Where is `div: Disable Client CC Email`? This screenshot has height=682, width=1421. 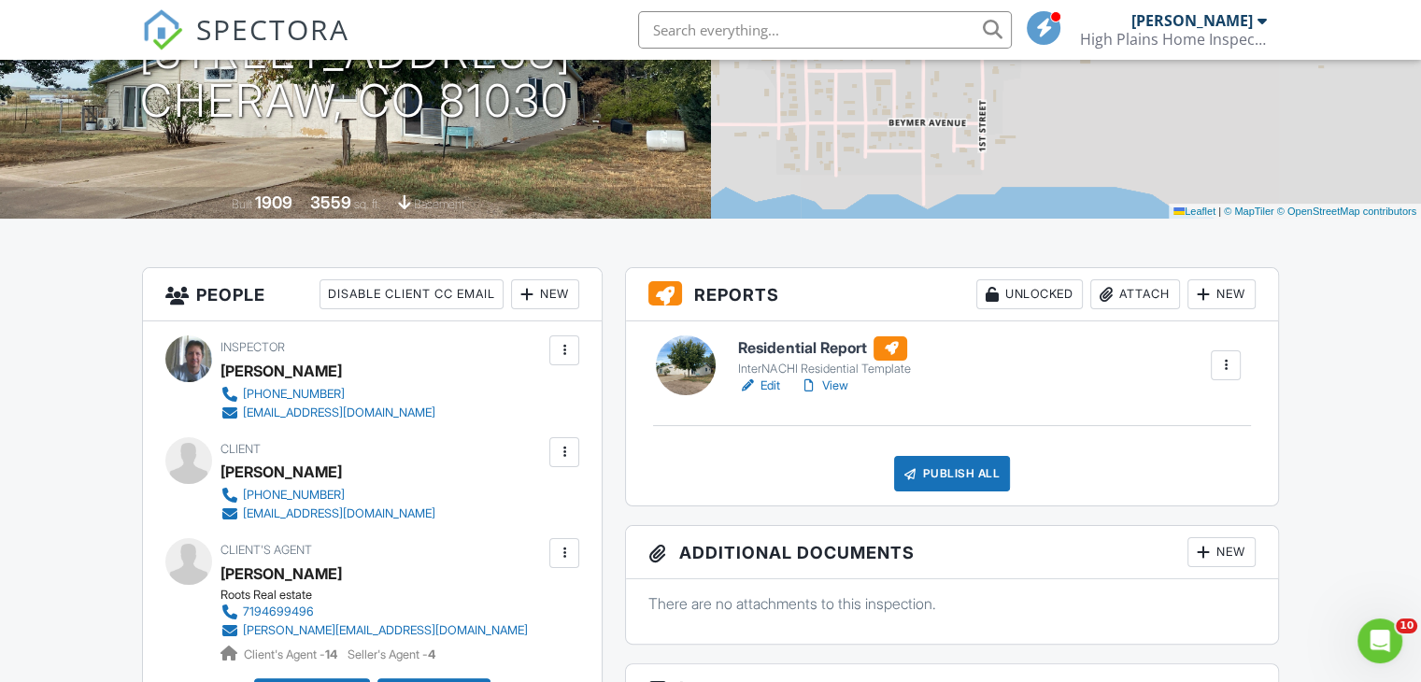 div: Disable Client CC Email is located at coordinates (411, 294).